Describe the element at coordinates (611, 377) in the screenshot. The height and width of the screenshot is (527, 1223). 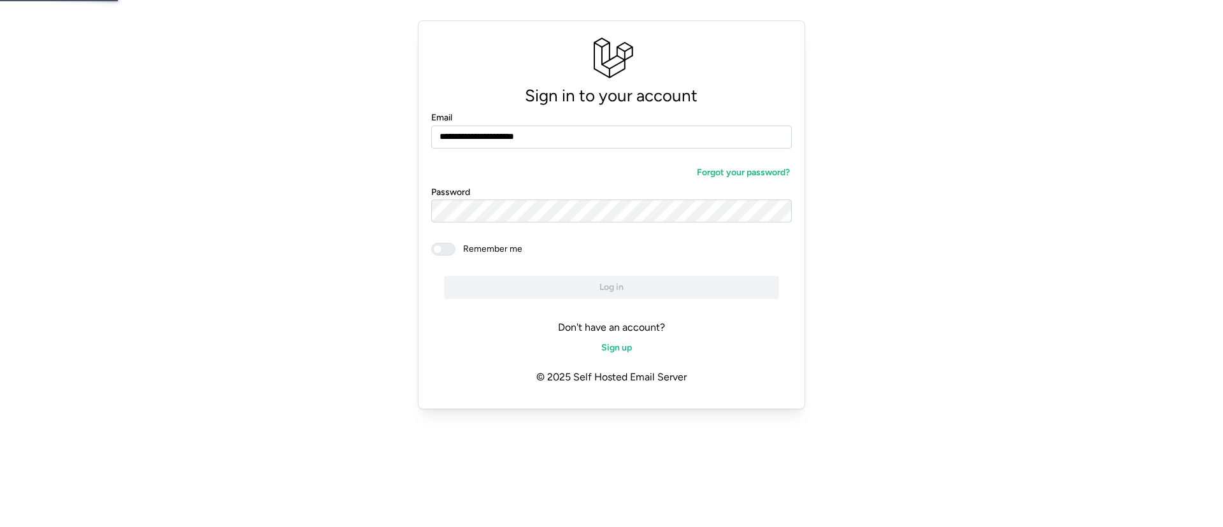
I see `p: © 2025 Self Hosted Email Server` at that location.